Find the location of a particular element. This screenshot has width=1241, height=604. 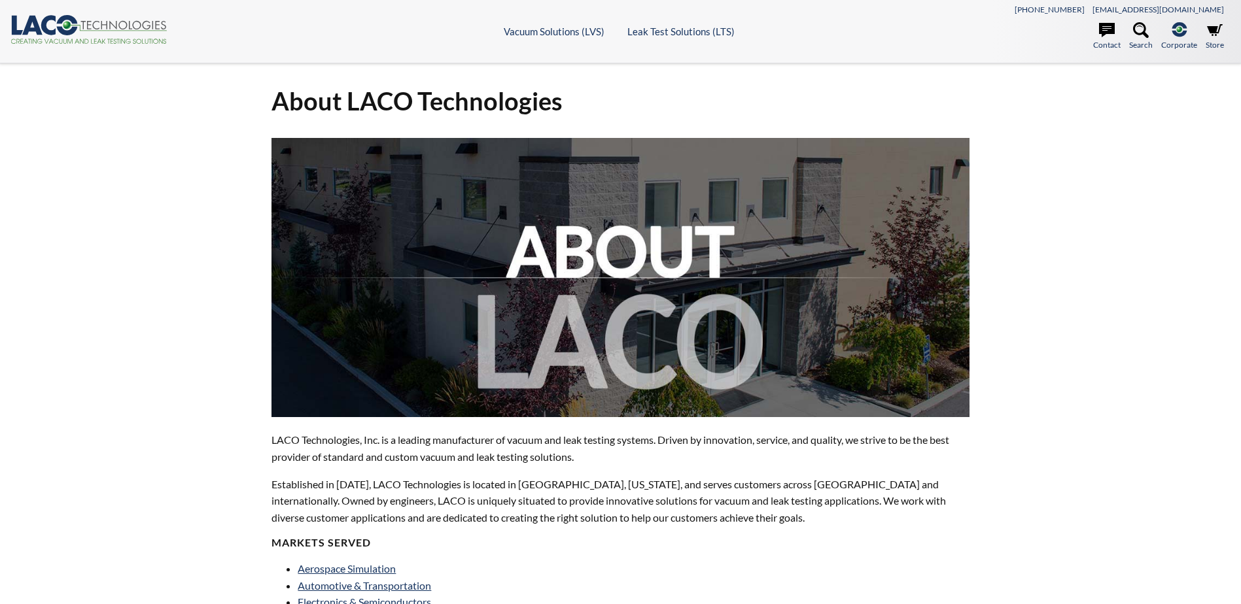

p: LACO Technologies, Inc. is a leading manufacturer of vacuum and leak testing systems. Driven by i... is located at coordinates (620, 448).